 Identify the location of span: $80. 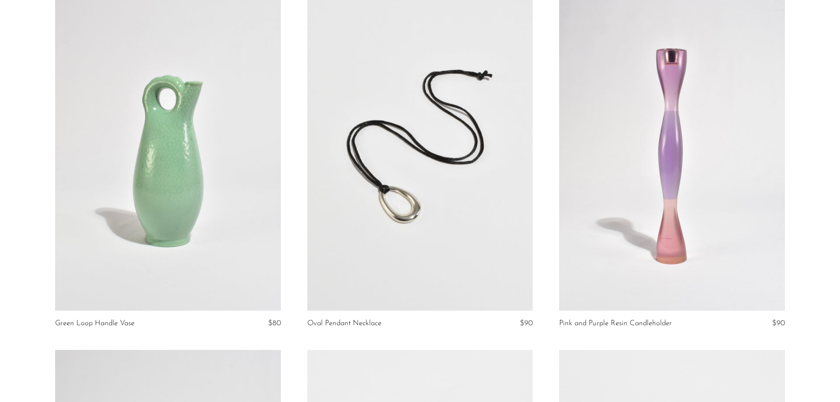
(274, 323).